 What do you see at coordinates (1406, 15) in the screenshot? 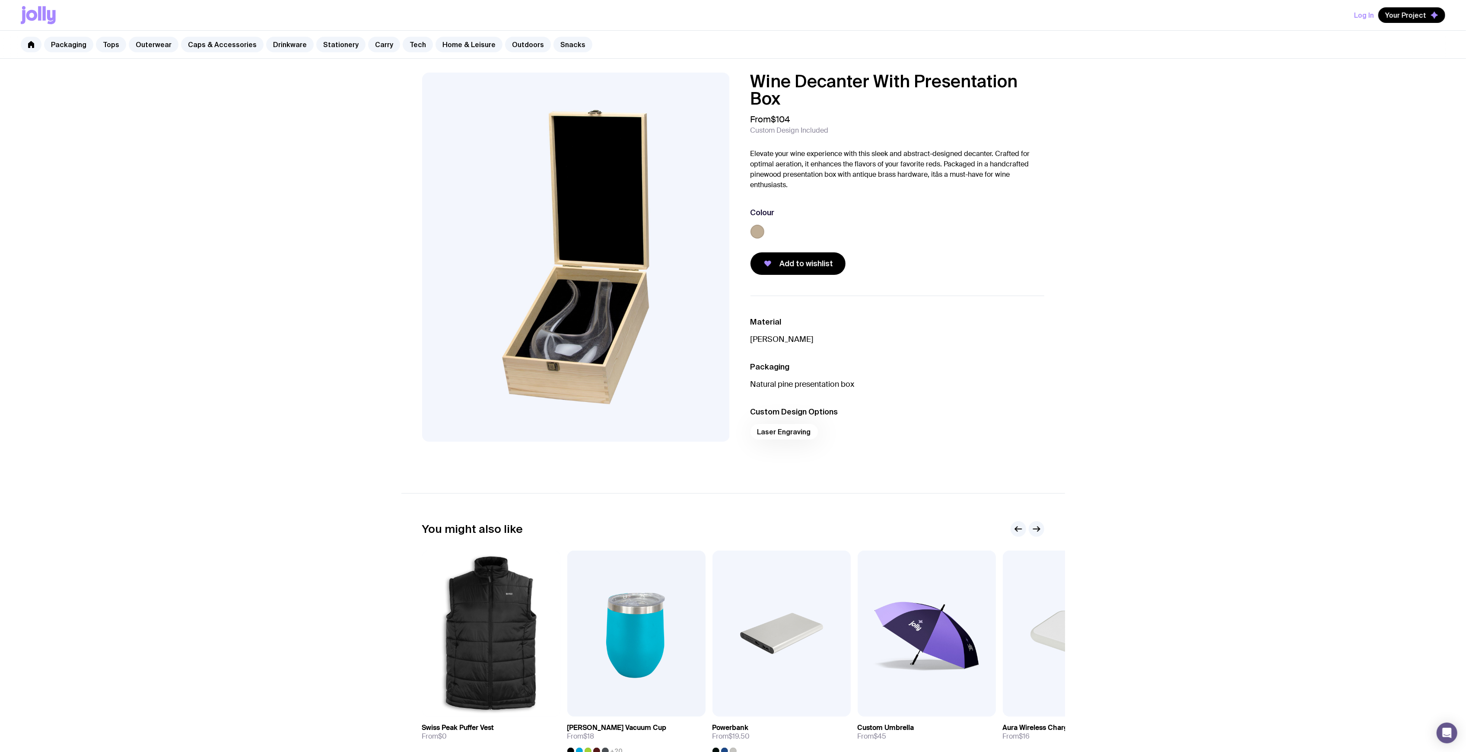
I see `span: Your Project` at bounding box center [1406, 15].